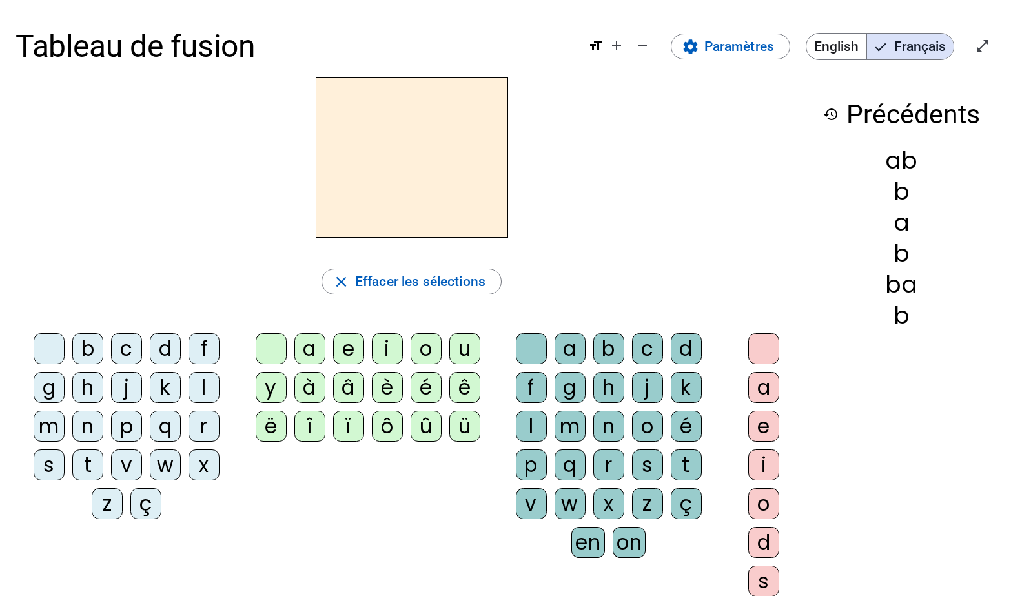  Describe the element at coordinates (294, 46) in the screenshot. I see `h1: Tableau de fusion` at that location.